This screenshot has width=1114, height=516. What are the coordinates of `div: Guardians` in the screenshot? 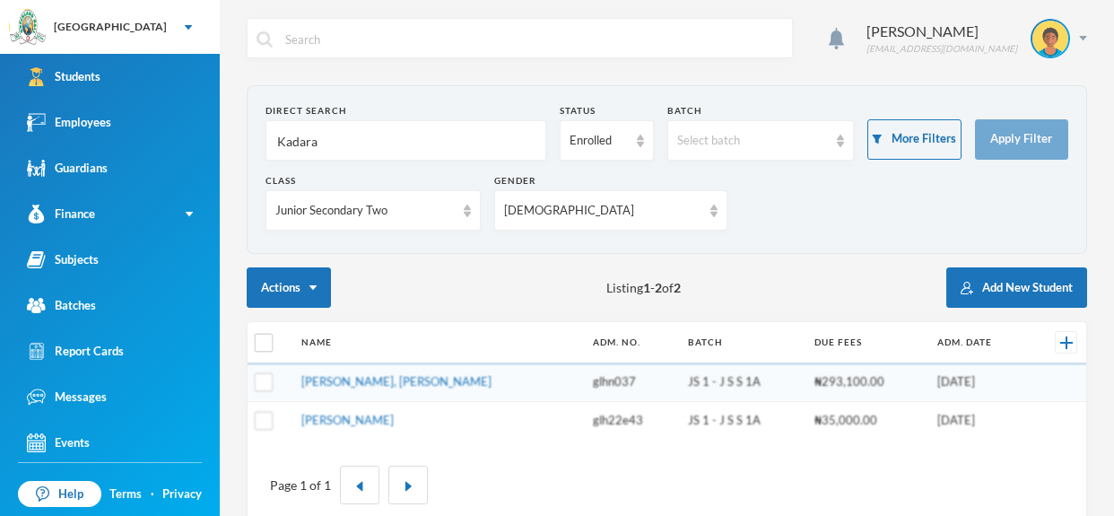 It's located at (67, 168).